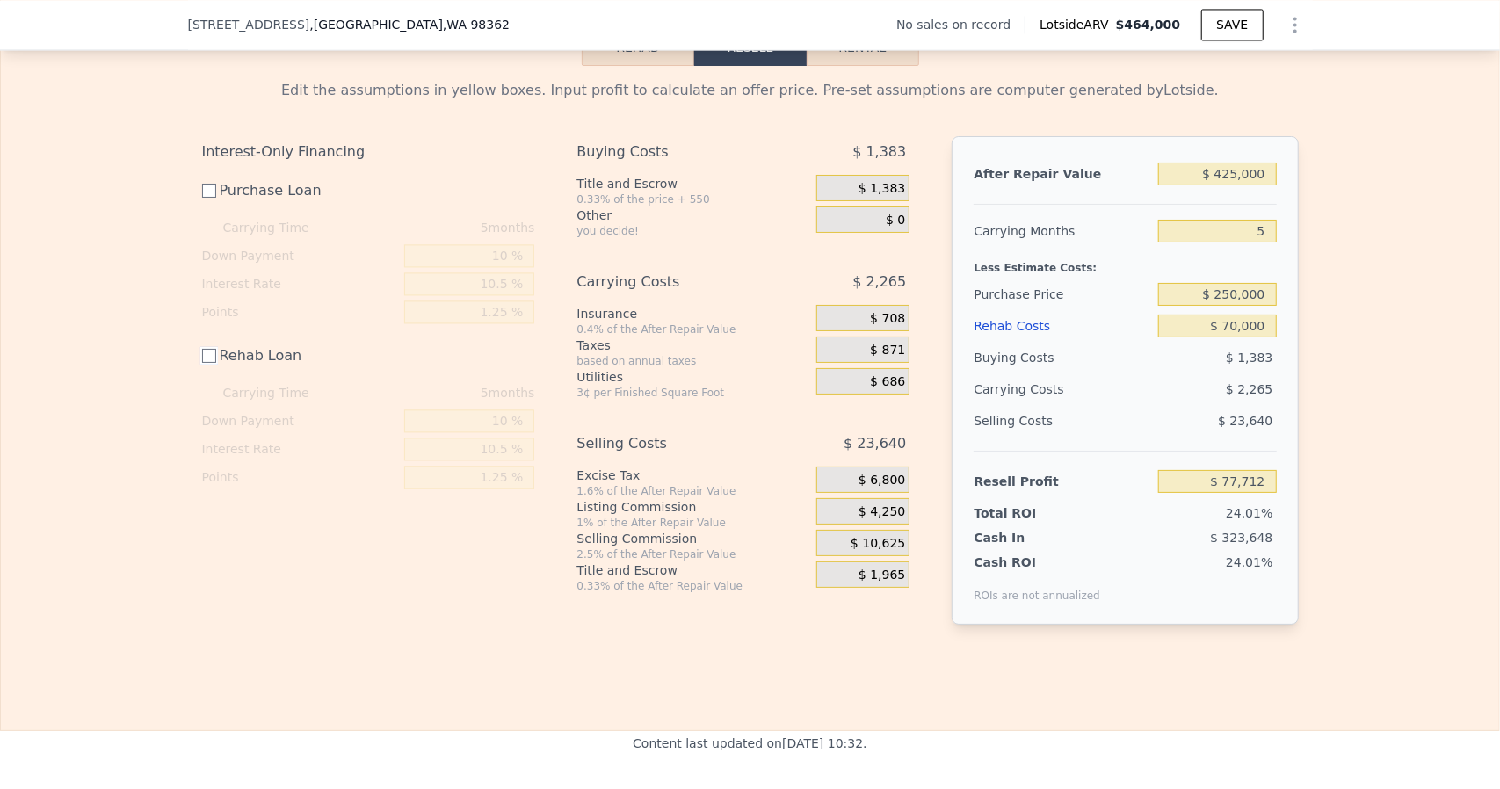 This screenshot has height=789, width=1500. Describe the element at coordinates (1037, 587) in the screenshot. I see `div: ROIs are not annualized` at that location.